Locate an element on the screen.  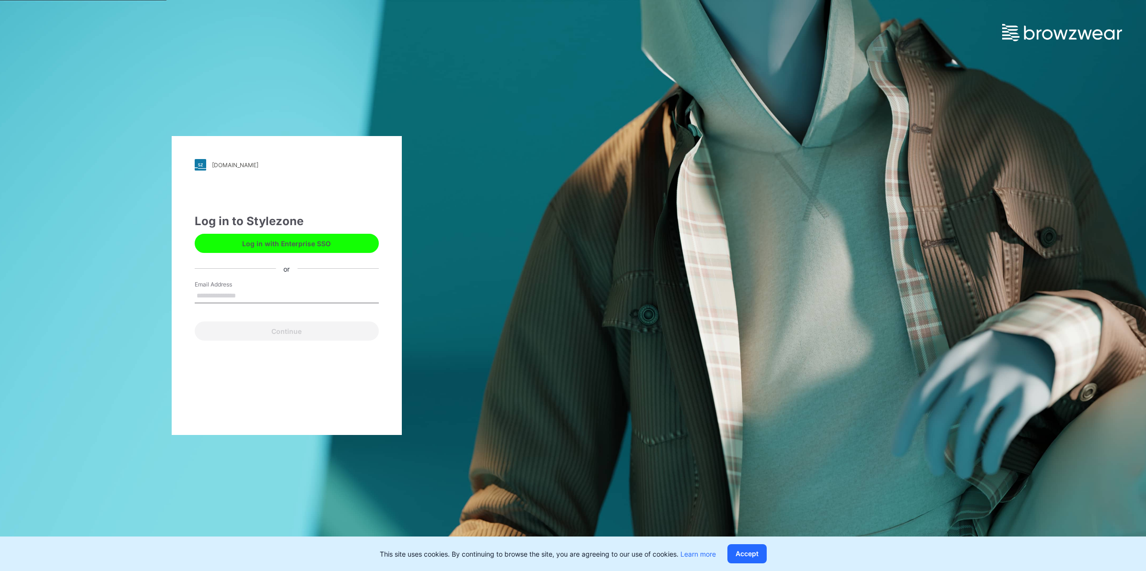
img: stylezone-logo.562084cfcfab977791bfbf7441f1a819.svg is located at coordinates (200, 165).